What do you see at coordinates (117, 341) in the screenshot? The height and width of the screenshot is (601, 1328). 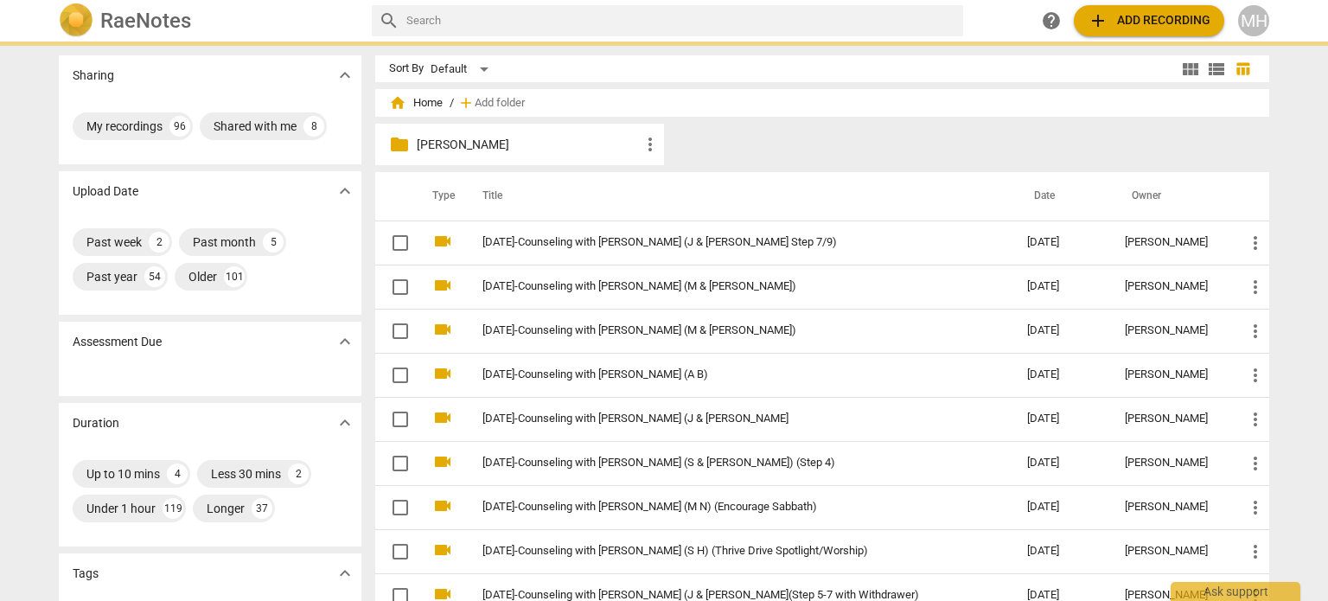 I see `p: Assessment Due` at bounding box center [117, 341].